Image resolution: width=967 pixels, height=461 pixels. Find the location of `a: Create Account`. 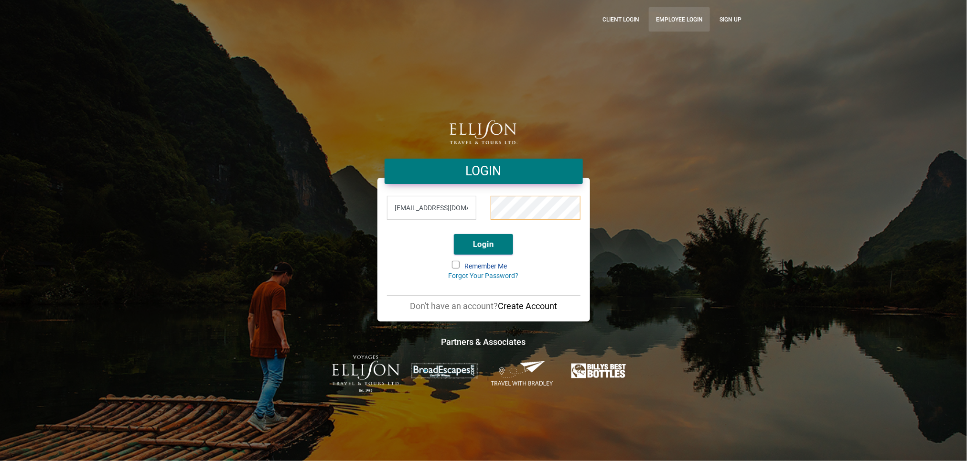

a: Create Account is located at coordinates (528, 306).